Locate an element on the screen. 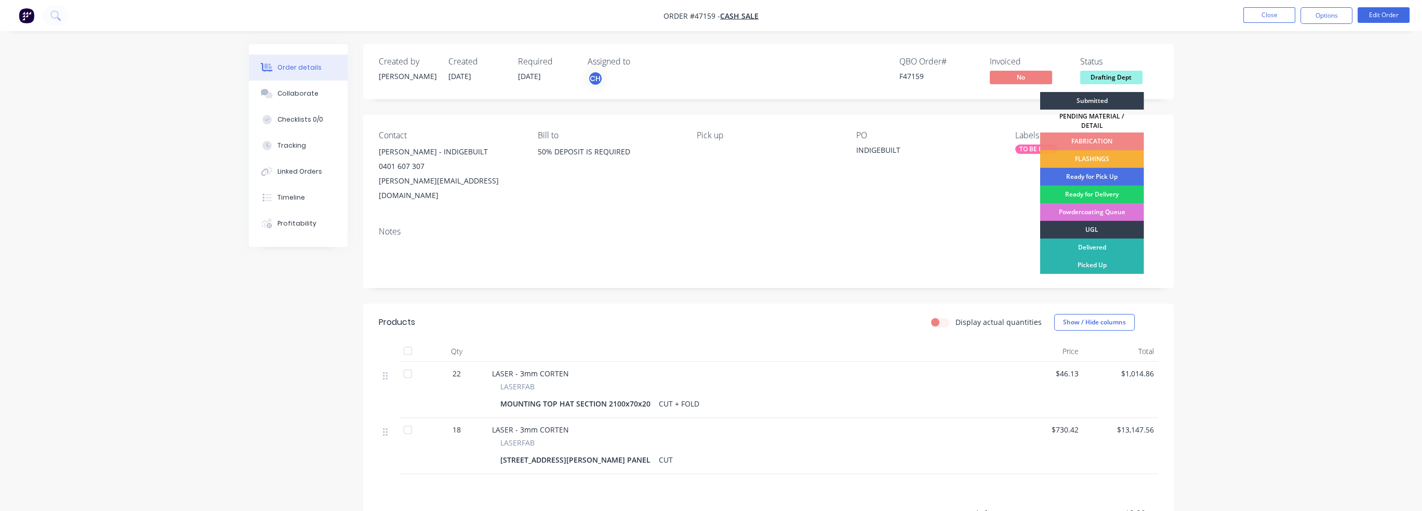  div: Assigned to is located at coordinates (639, 61).